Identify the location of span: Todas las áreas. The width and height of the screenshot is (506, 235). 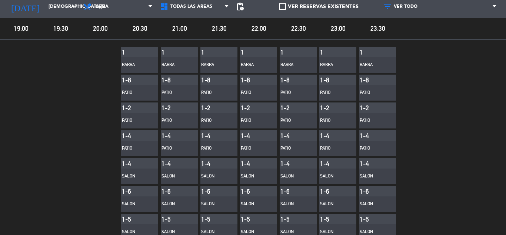
(191, 7).